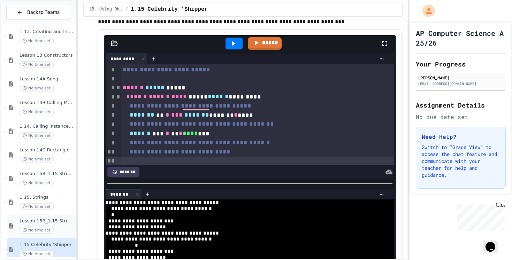 Image resolution: width=512 pixels, height=260 pixels. I want to click on div: No due date set, so click(461, 117).